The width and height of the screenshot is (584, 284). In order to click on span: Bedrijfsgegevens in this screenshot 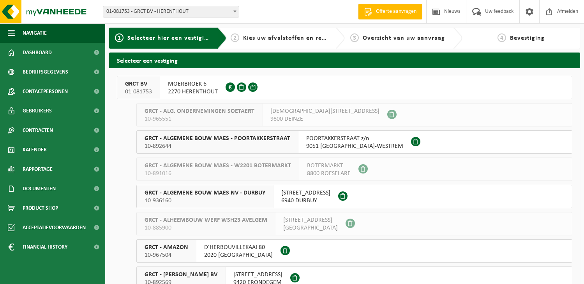, I will do `click(45, 72)`.